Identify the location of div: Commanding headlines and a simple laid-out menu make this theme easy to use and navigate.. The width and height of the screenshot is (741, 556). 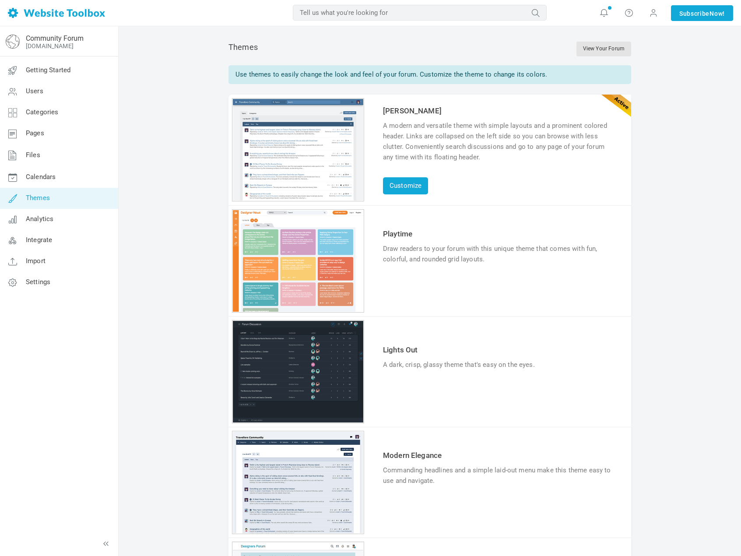
(500, 476).